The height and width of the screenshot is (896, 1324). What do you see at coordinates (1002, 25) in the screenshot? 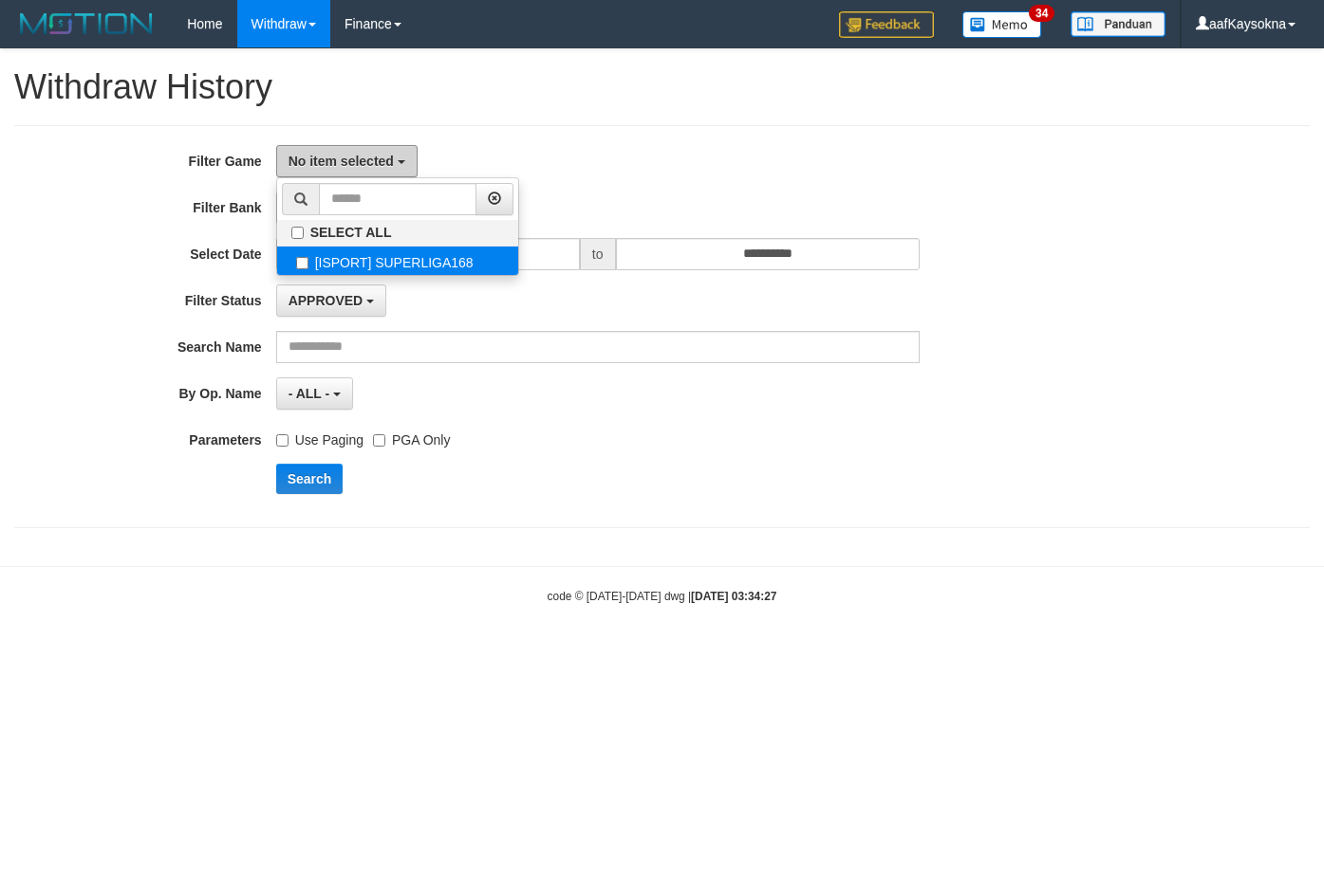
I see `img: Button%20Memo.svg` at bounding box center [1002, 25].